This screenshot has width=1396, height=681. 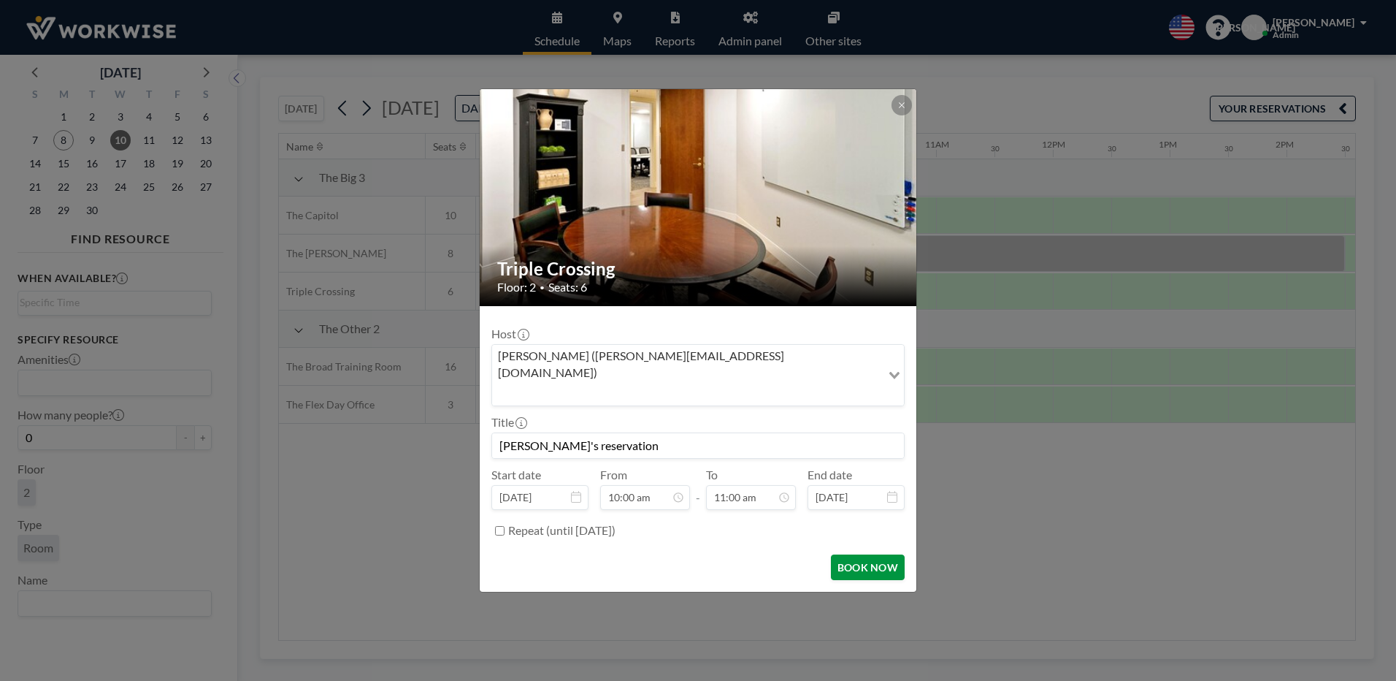 What do you see at coordinates (830, 475) in the screenshot?
I see `label: End date` at bounding box center [830, 475].